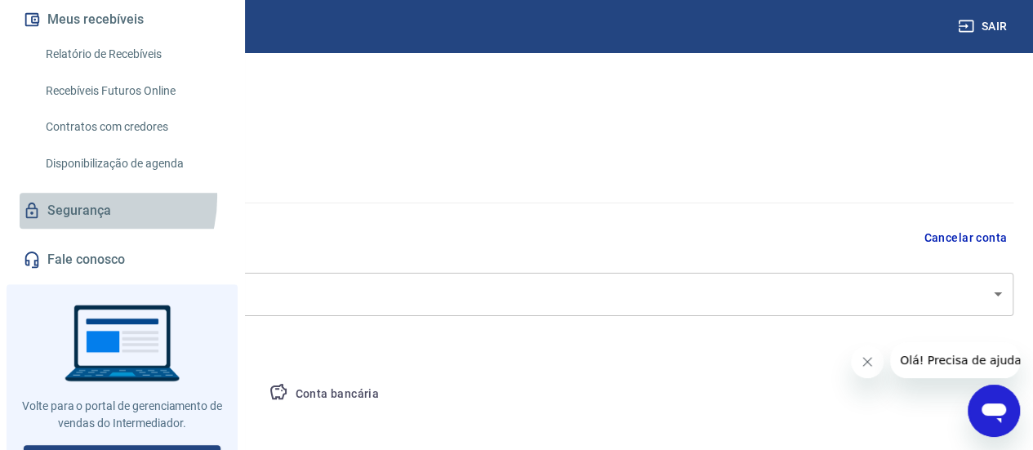  What do you see at coordinates (984, 26) in the screenshot?
I see `button: Sair` at bounding box center [984, 26].